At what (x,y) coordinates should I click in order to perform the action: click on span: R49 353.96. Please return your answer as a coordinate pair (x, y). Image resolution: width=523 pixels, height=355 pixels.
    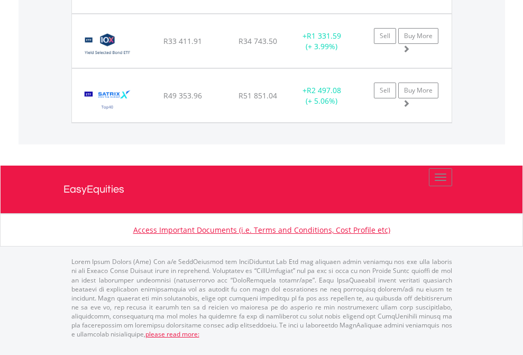
    Looking at the image, I should click on (183, 95).